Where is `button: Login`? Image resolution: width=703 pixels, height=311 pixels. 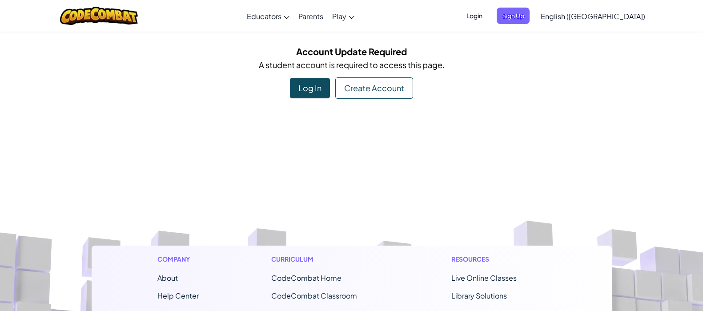
button: Login is located at coordinates (475, 16).